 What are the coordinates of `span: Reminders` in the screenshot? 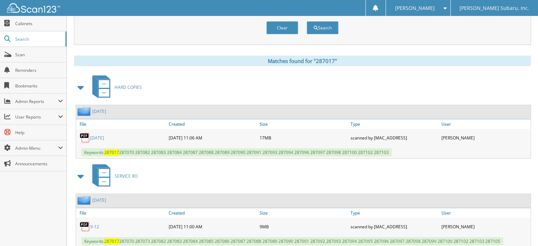 It's located at (39, 70).